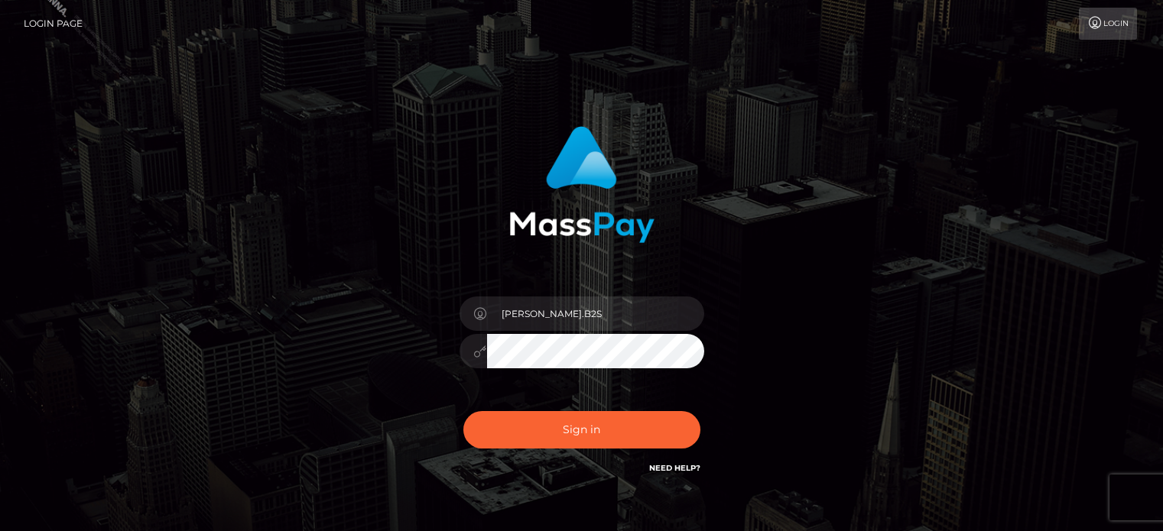 This screenshot has width=1163, height=531. Describe the element at coordinates (1108, 24) in the screenshot. I see `a: Login` at that location.